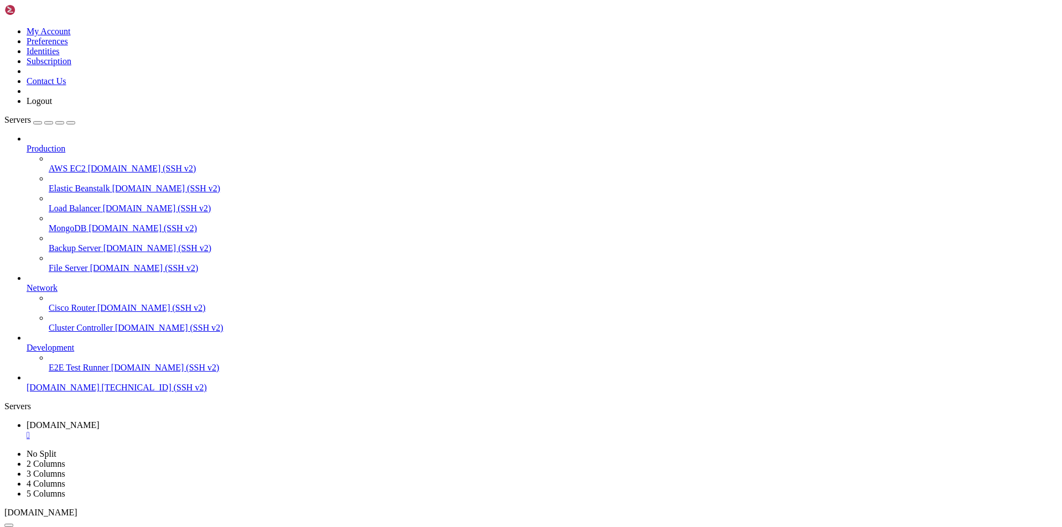 The height and width of the screenshot is (527, 1062). What do you see at coordinates (46, 464) in the screenshot?
I see `a: 2 Columns` at bounding box center [46, 464].